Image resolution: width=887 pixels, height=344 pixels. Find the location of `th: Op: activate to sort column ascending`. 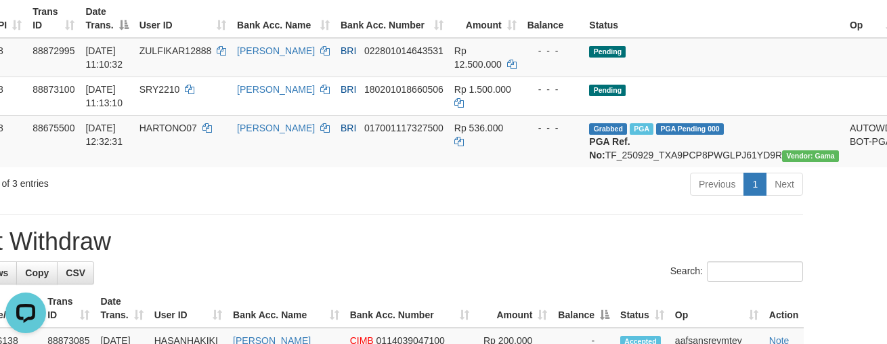

th: Op: activate to sort column ascending is located at coordinates (716, 308).